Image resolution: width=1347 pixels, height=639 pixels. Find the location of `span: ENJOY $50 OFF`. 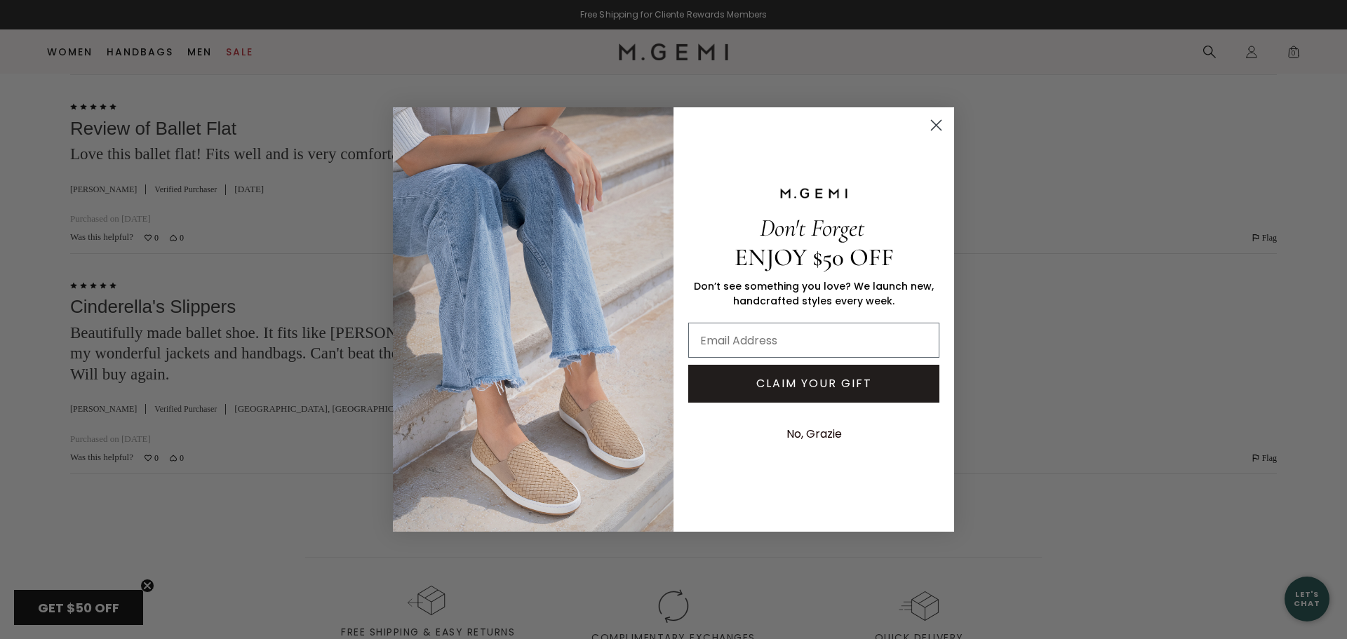

span: ENJOY $50 OFF is located at coordinates (814, 257).